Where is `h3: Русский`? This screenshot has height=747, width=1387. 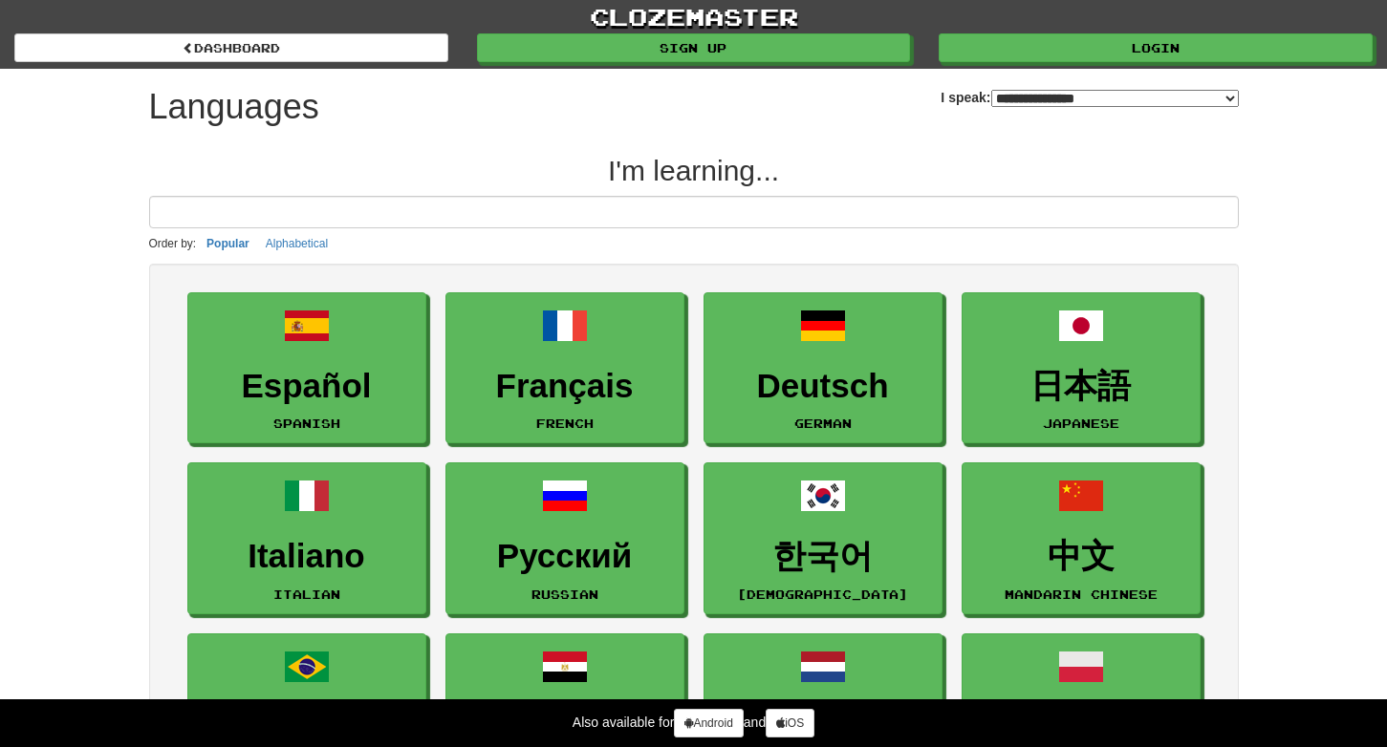
h3: Русский is located at coordinates (565, 556).